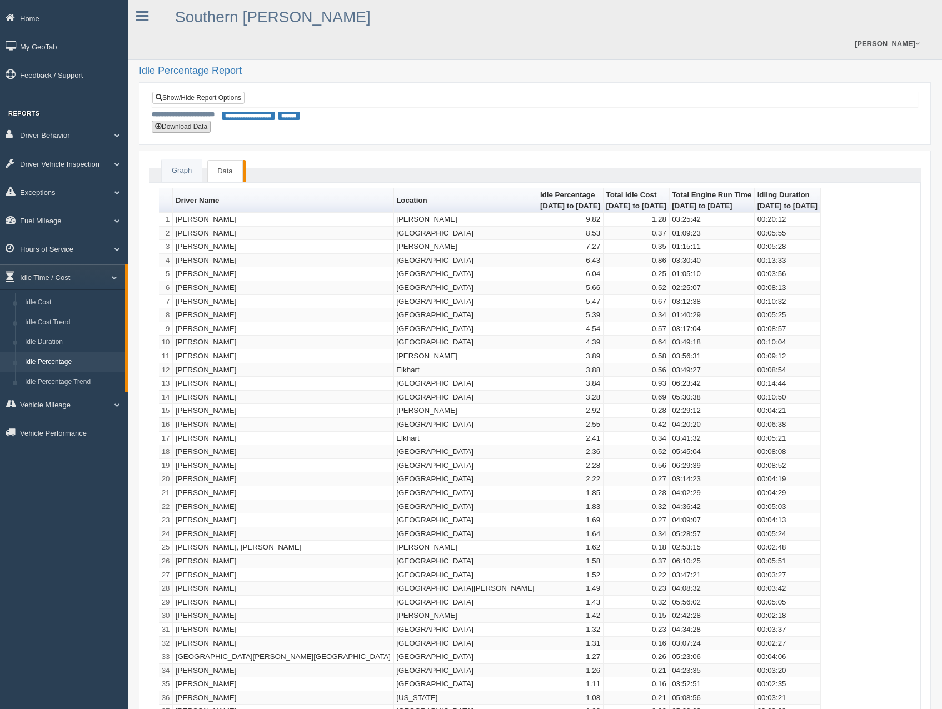 The height and width of the screenshot is (709, 942). What do you see at coordinates (788, 630) in the screenshot?
I see `td: 00:03:37` at bounding box center [788, 630].